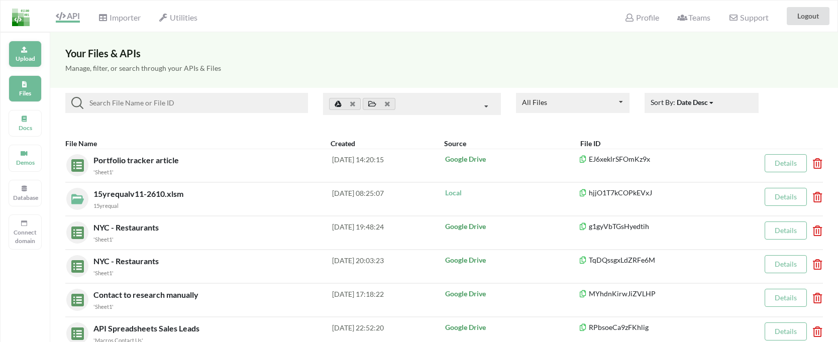  Describe the element at coordinates (106, 205) in the screenshot. I see `small: 15yrequal` at that location.